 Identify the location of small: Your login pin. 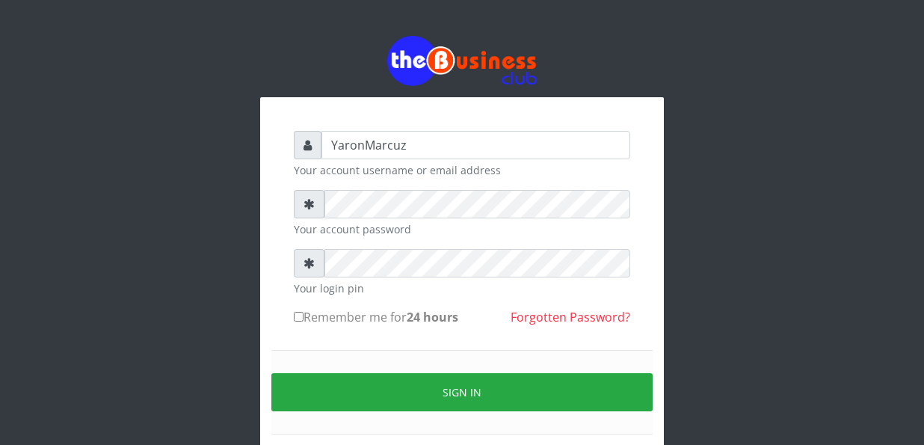
(462, 288).